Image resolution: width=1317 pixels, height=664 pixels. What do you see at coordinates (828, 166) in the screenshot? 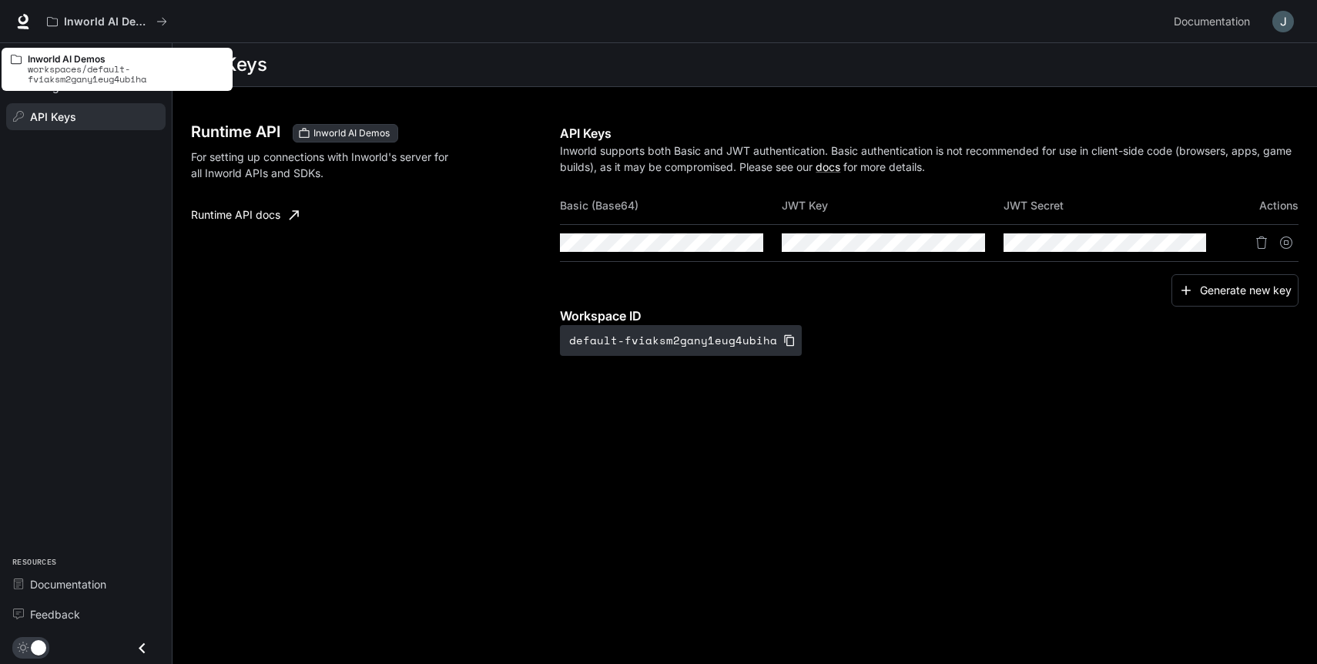
I see `a: docs` at bounding box center [828, 166].